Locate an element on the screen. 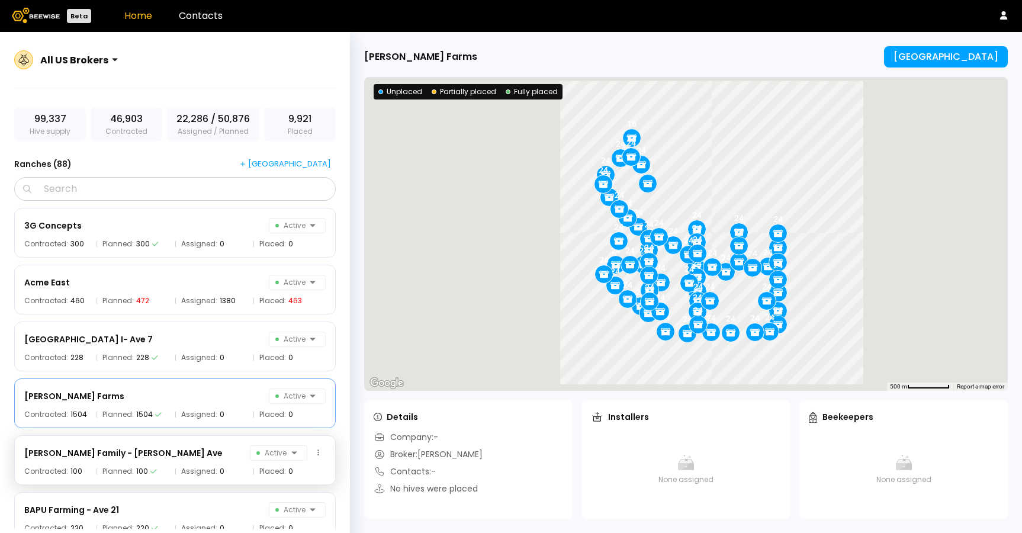 The width and height of the screenshot is (1022, 533). img: Google is located at coordinates (387, 383).